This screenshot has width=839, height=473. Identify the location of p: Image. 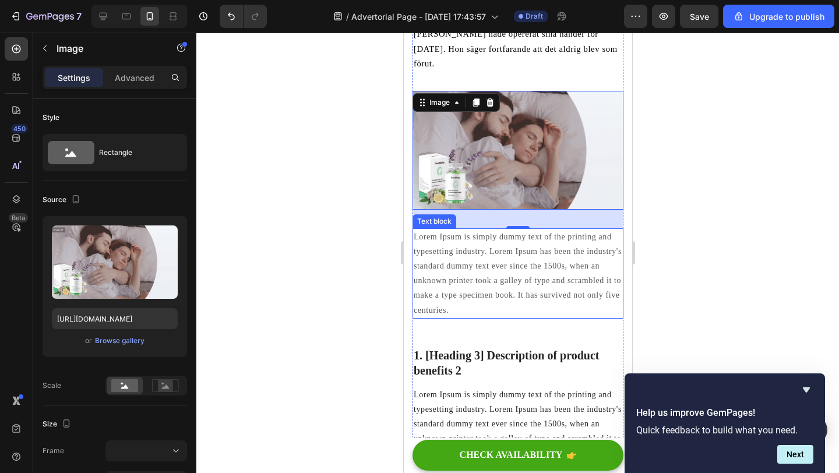
(106, 48).